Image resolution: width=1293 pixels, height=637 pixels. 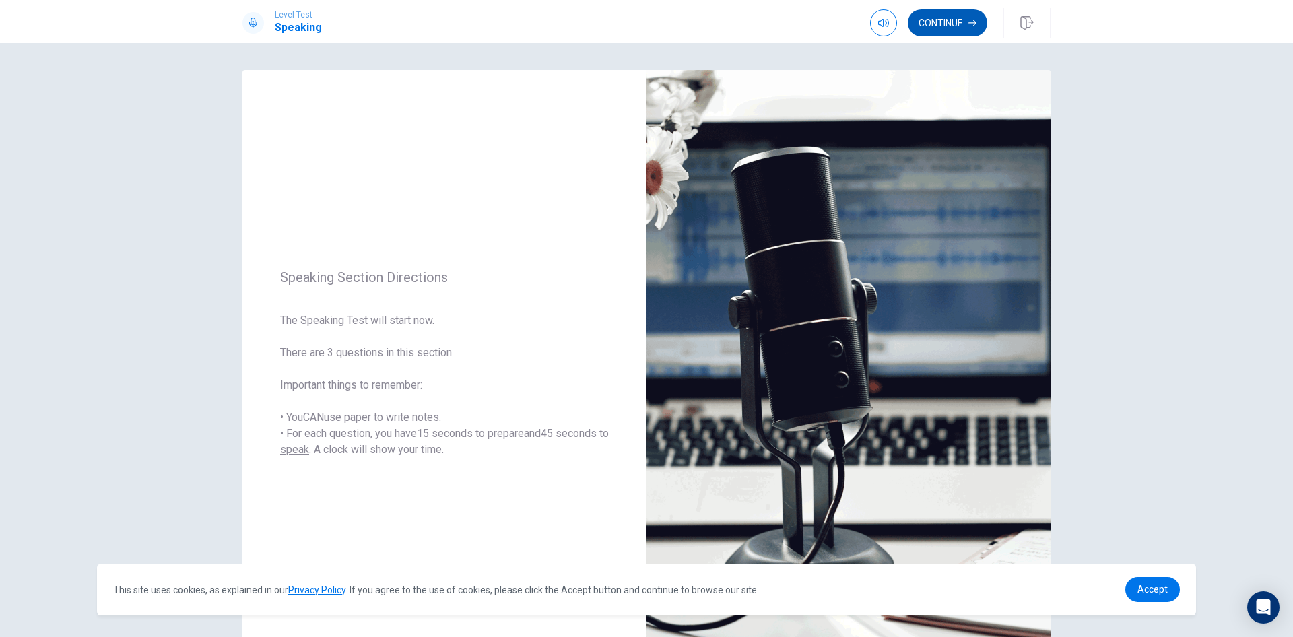 What do you see at coordinates (470, 433) in the screenshot?
I see `u: 15 seconds to prepare` at bounding box center [470, 433].